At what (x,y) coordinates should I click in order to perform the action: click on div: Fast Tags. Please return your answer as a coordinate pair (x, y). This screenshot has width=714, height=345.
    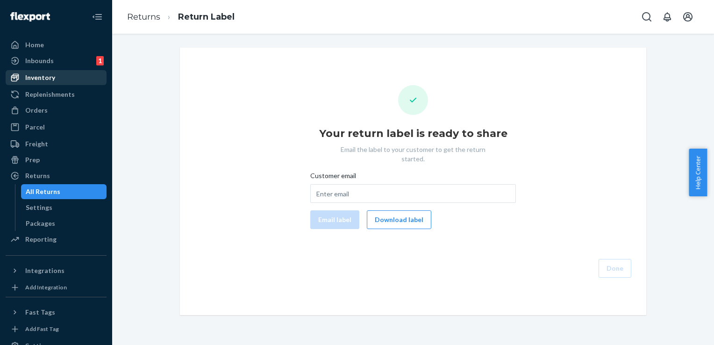
    Looking at the image, I should click on (40, 312).